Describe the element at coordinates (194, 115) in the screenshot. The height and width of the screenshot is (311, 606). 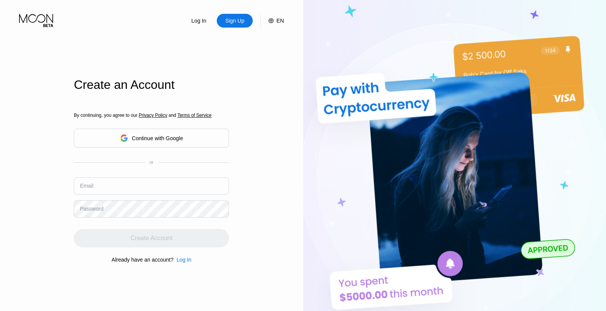
I see `span: Terms of Service` at that location.